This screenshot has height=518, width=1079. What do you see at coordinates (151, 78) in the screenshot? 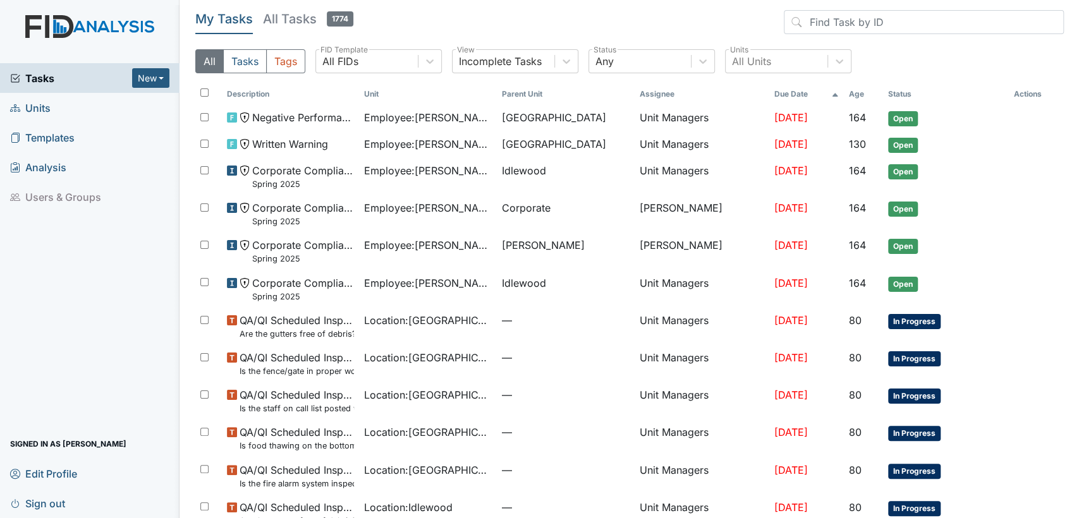
I see `button: New` at bounding box center [151, 78].